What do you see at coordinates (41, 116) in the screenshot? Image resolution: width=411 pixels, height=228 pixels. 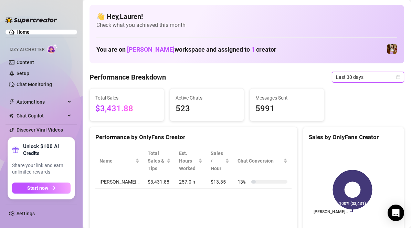 I see `span: Chat Copilot` at bounding box center [41, 116].